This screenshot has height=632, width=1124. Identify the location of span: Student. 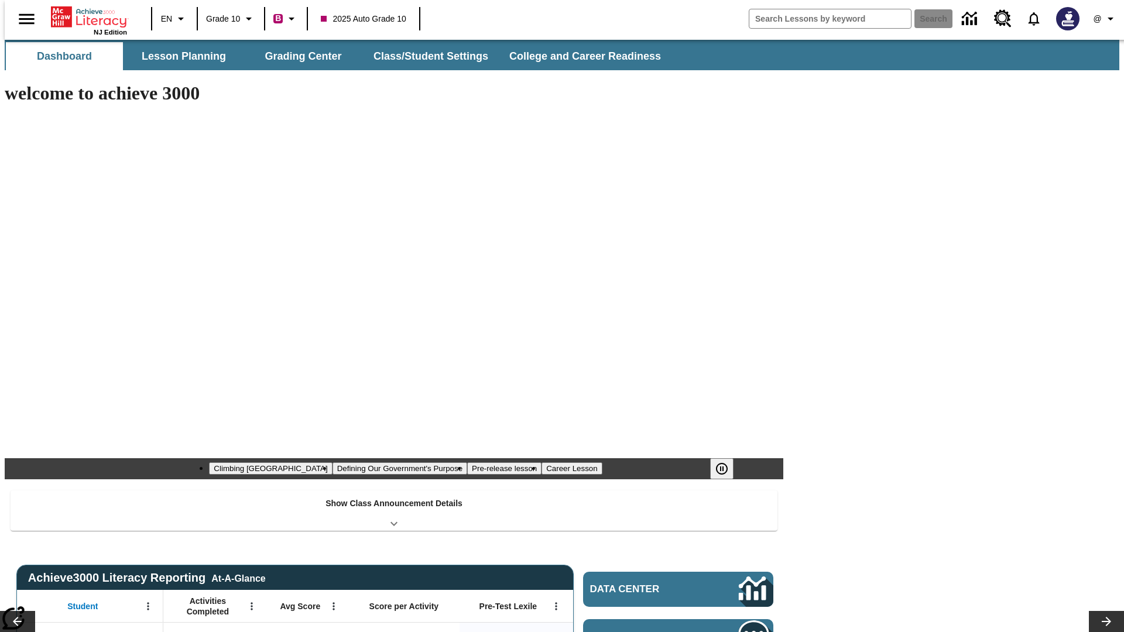
(83, 607).